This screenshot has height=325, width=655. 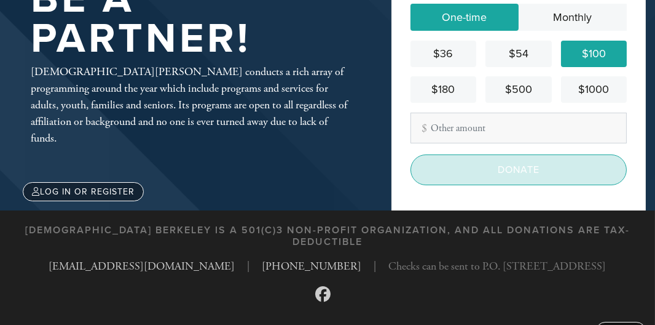 What do you see at coordinates (465, 17) in the screenshot?
I see `a: One-time` at bounding box center [465, 17].